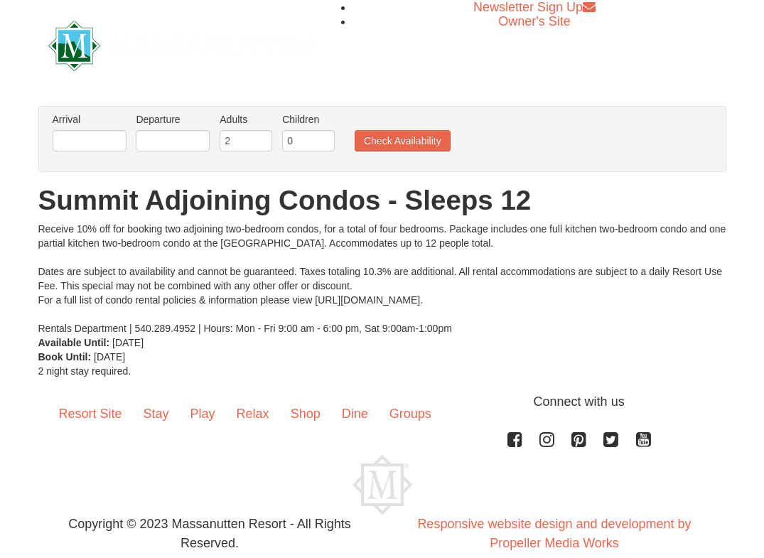 The image size is (764, 558). Describe the element at coordinates (65, 357) in the screenshot. I see `strong: Book Until:` at that location.